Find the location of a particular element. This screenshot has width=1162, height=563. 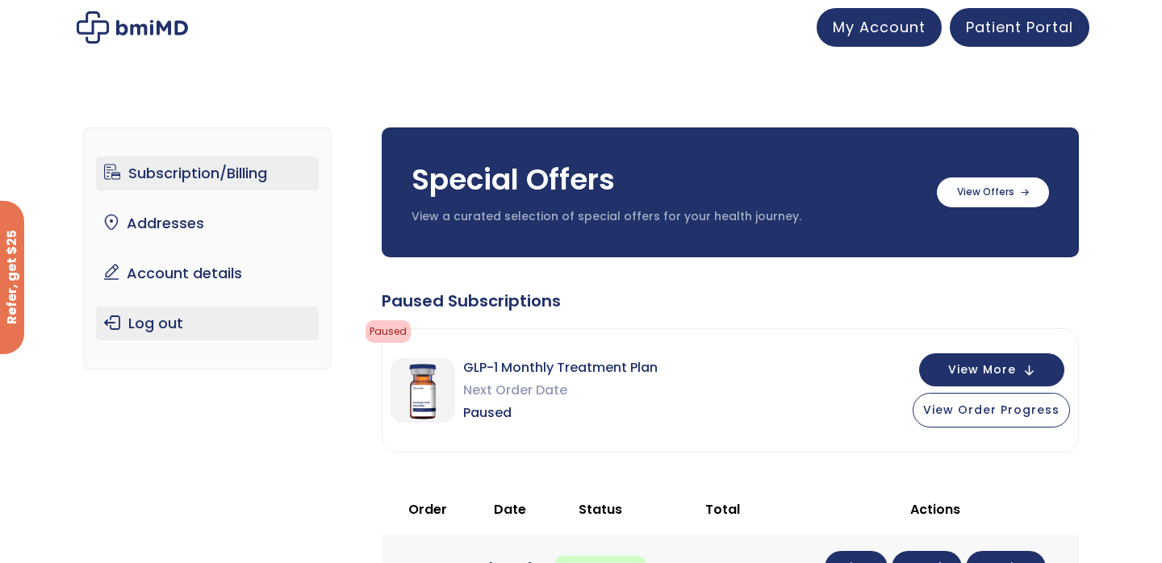

div: Paused Subscriptions is located at coordinates (730, 301).